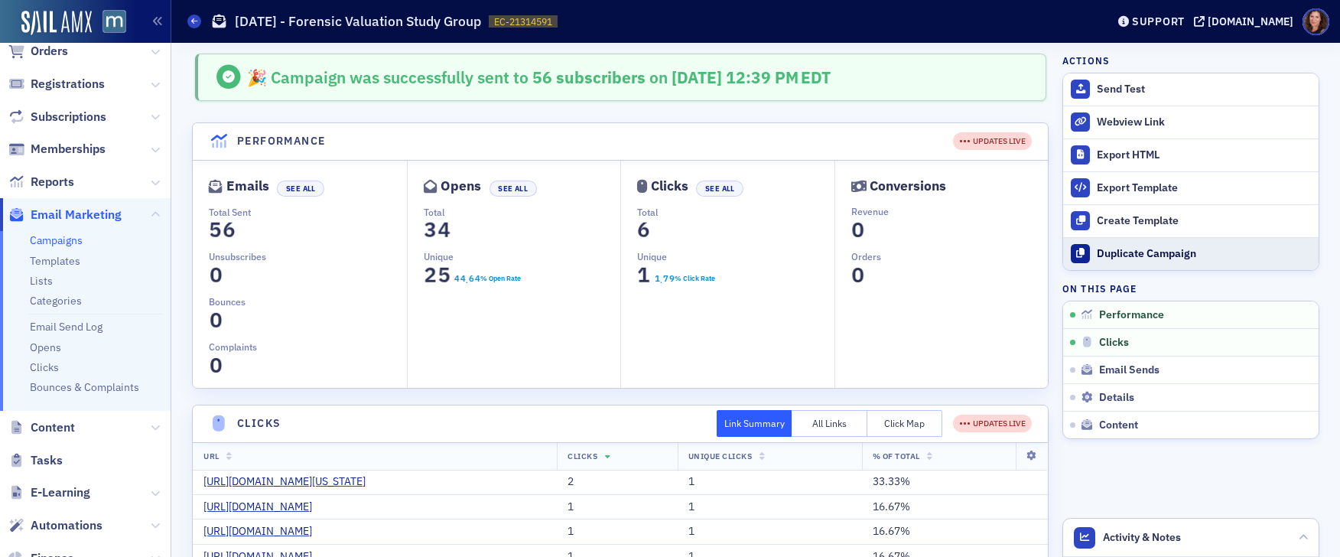 Image resolution: width=1340 pixels, height=557 pixels. What do you see at coordinates (1129, 370) in the screenshot?
I see `span: Email Sends` at bounding box center [1129, 370].